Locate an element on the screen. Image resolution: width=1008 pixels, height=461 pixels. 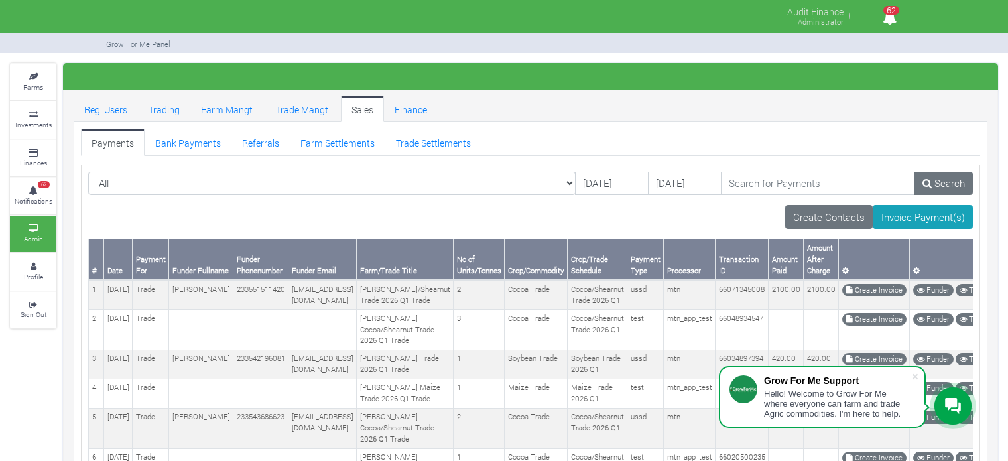
a: Search is located at coordinates (943, 184).